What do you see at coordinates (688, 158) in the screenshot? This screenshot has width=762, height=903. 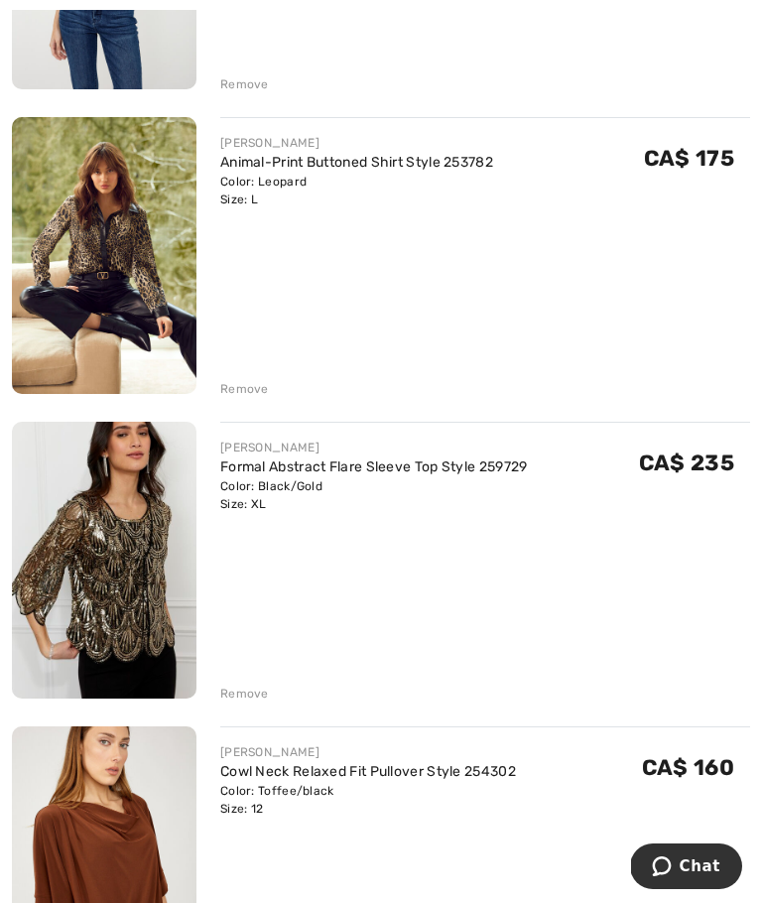 I see `span: CA$ 175` at bounding box center [688, 158].